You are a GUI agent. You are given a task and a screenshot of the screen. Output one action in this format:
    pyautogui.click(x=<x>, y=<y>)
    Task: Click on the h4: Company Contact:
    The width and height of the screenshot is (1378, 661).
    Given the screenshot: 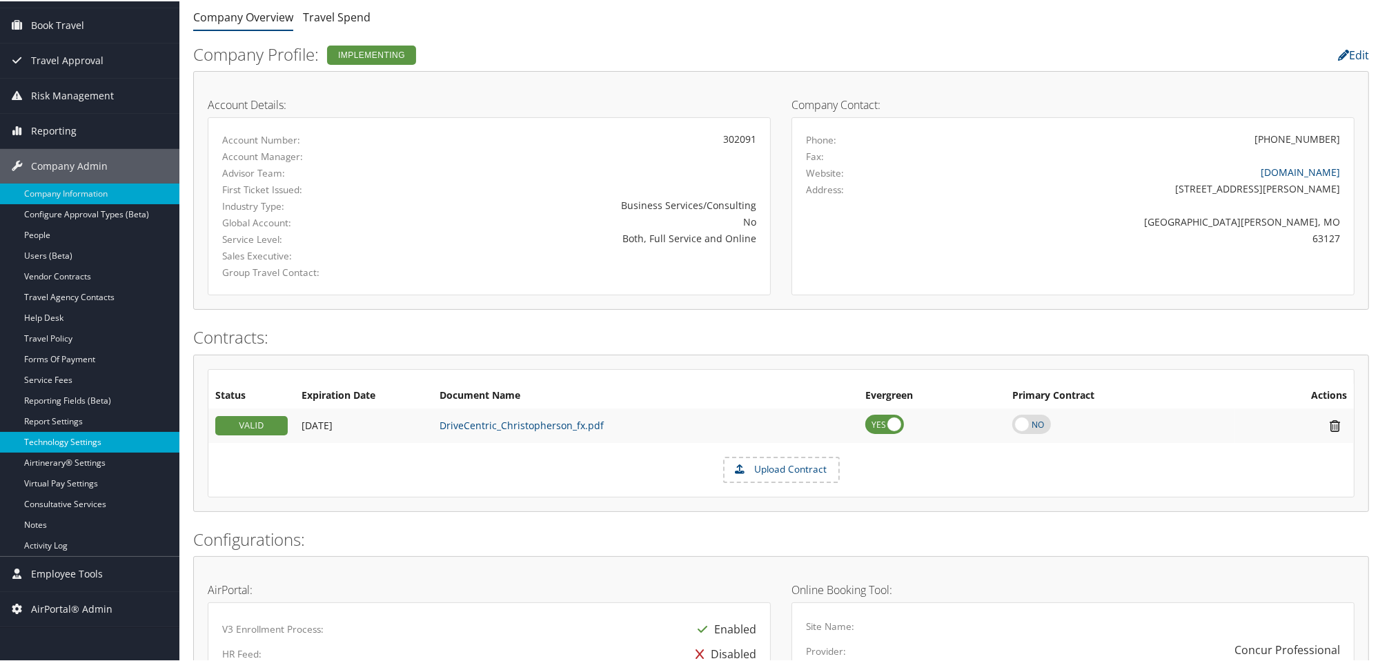 What is the action you would take?
    pyautogui.click(x=1073, y=104)
    